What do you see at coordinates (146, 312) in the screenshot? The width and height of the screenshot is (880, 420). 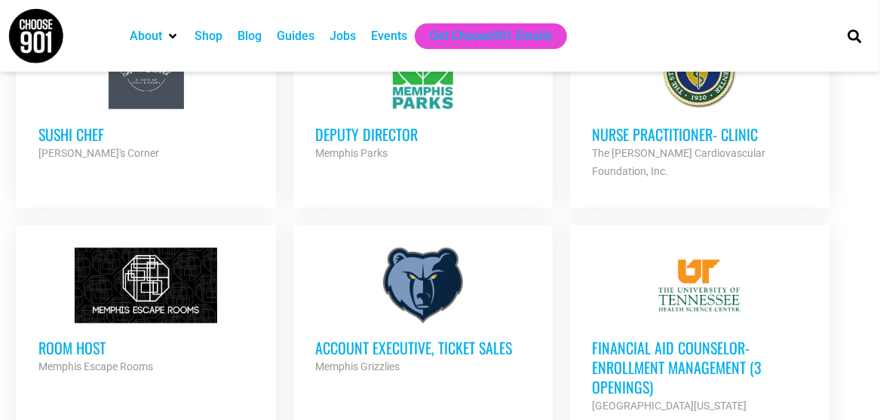 I see `a: Room Host Memphis Escape Rooms` at bounding box center [146, 312].